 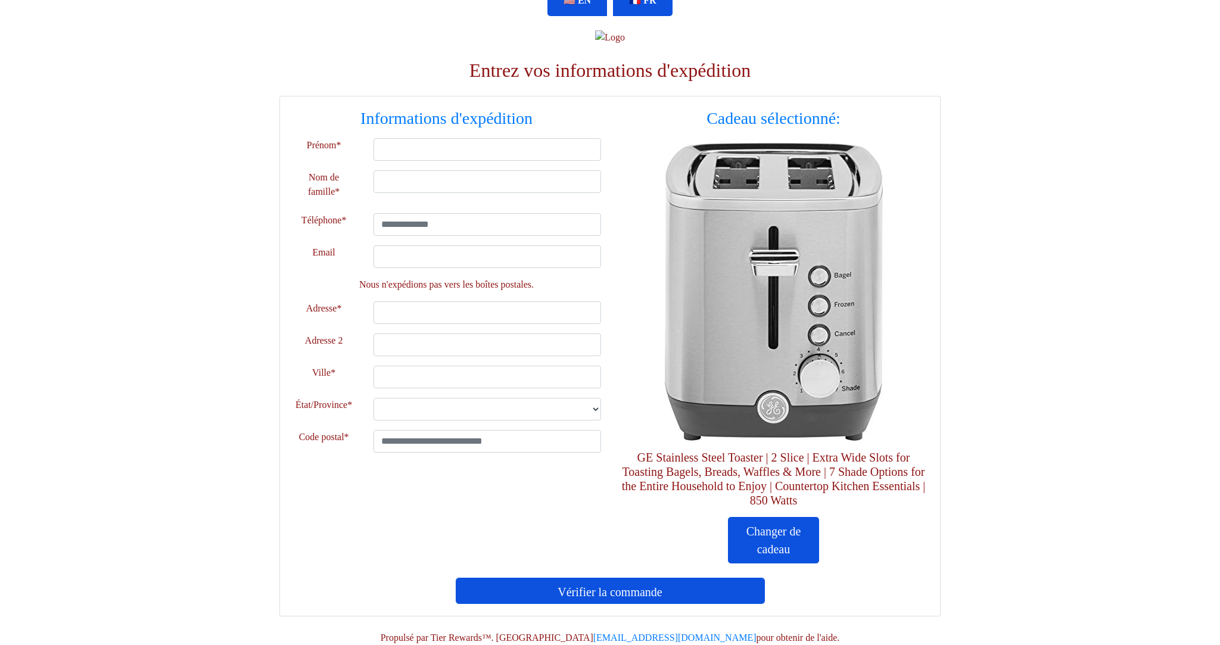 What do you see at coordinates (324, 309) in the screenshot?
I see `label: Adresse*` at bounding box center [324, 309].